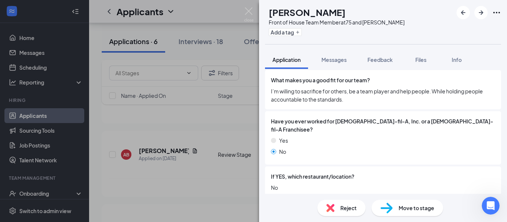 The image size is (507, 222). What do you see at coordinates (380, 60) in the screenshot?
I see `span: Feedback` at bounding box center [380, 60].